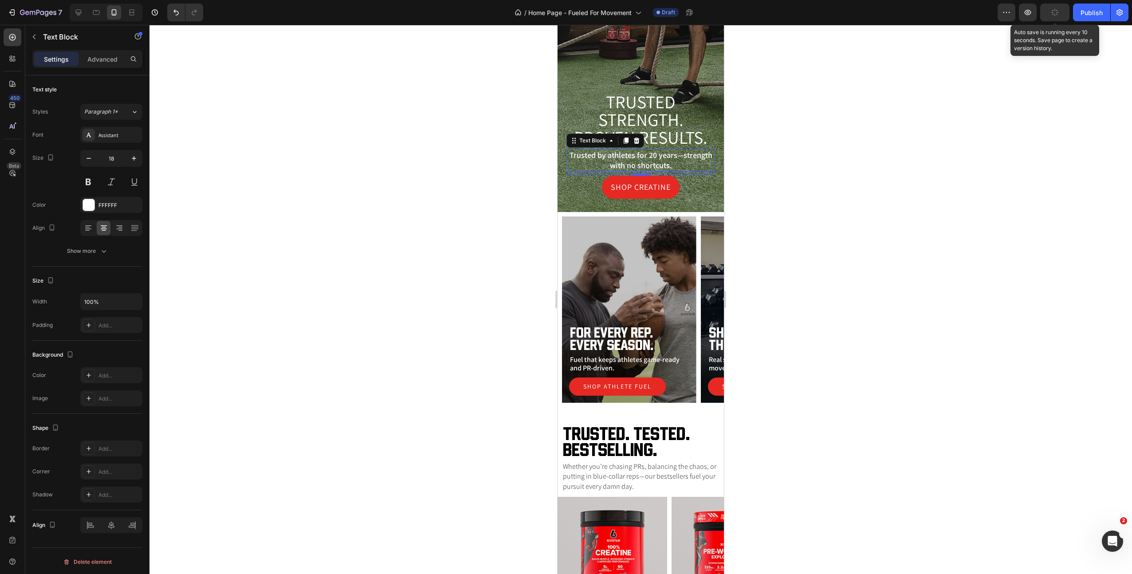  Describe the element at coordinates (81, 37) in the screenshot. I see `p: Text Block` at that location.